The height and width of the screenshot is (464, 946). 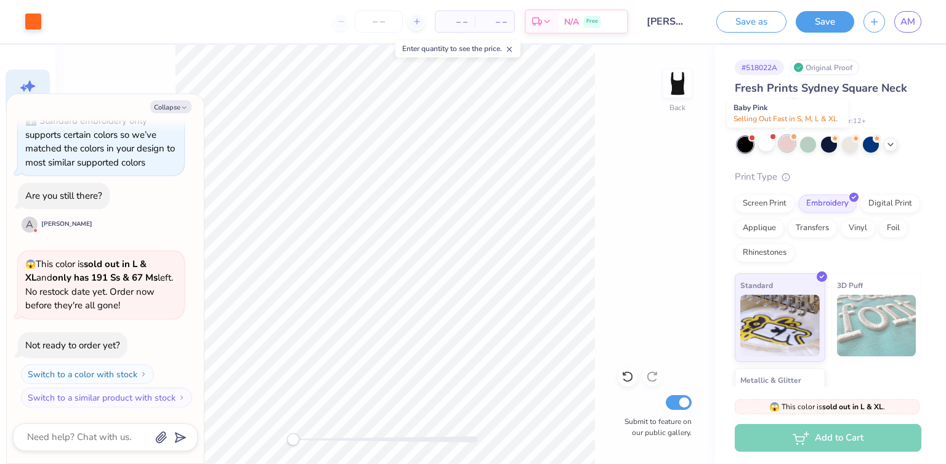 I want to click on div: Vinyl, so click(x=858, y=229).